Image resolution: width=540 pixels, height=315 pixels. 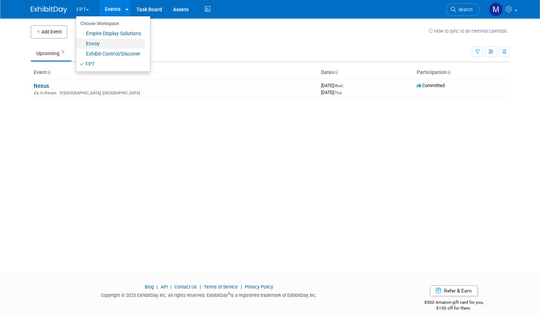 What do you see at coordinates (366, 72) in the screenshot?
I see `th: Dates` at bounding box center [366, 72].